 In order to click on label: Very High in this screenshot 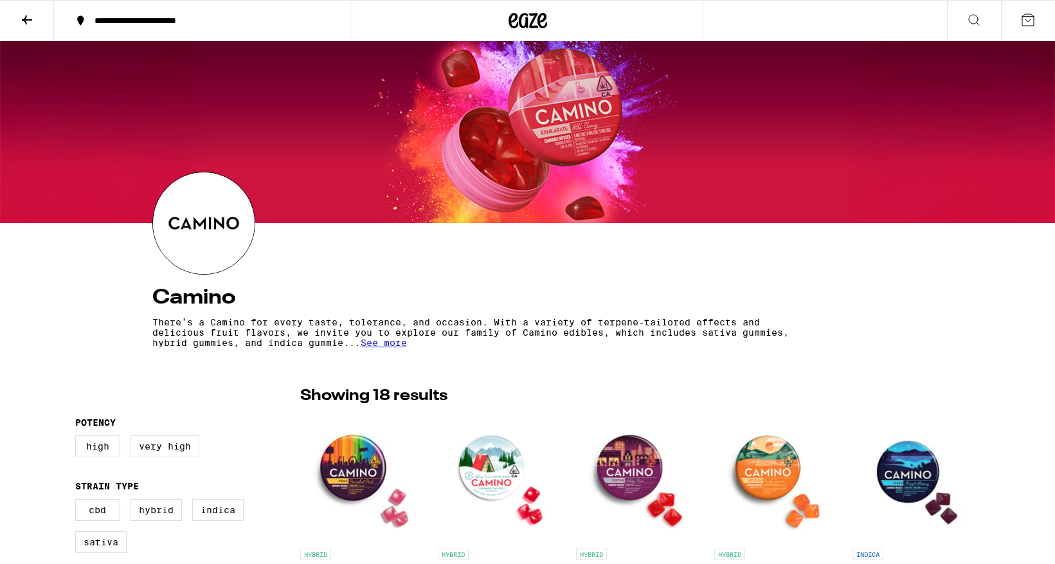, I will do `click(165, 446)`.